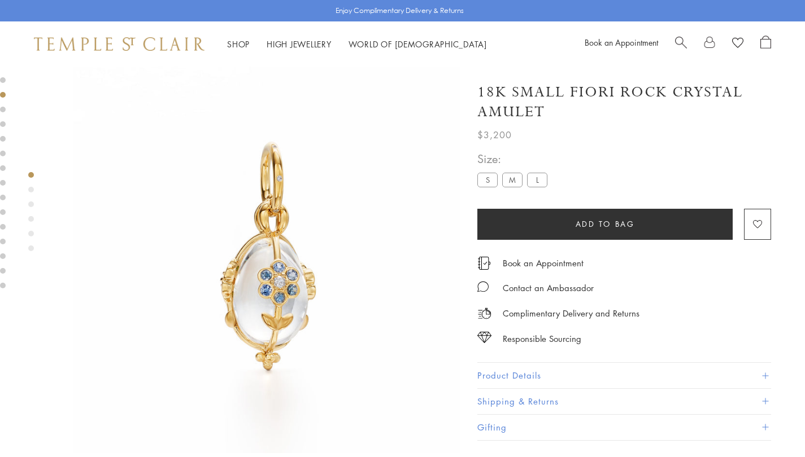  Describe the element at coordinates (487, 180) in the screenshot. I see `label: S` at that location.